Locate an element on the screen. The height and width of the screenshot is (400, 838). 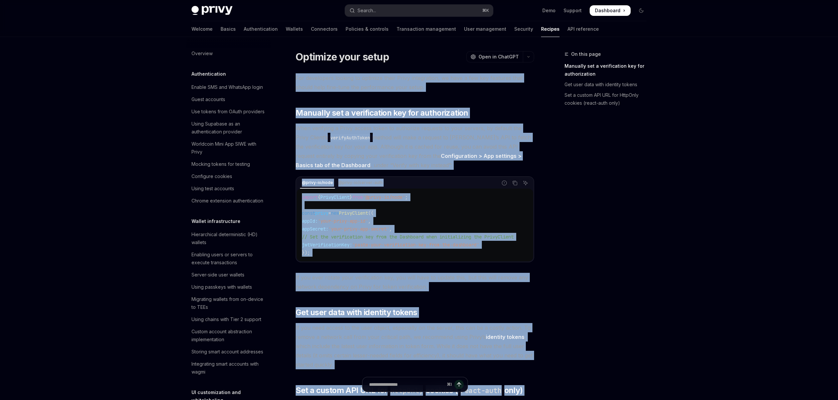
button: Ask AI is located at coordinates (525, 183).